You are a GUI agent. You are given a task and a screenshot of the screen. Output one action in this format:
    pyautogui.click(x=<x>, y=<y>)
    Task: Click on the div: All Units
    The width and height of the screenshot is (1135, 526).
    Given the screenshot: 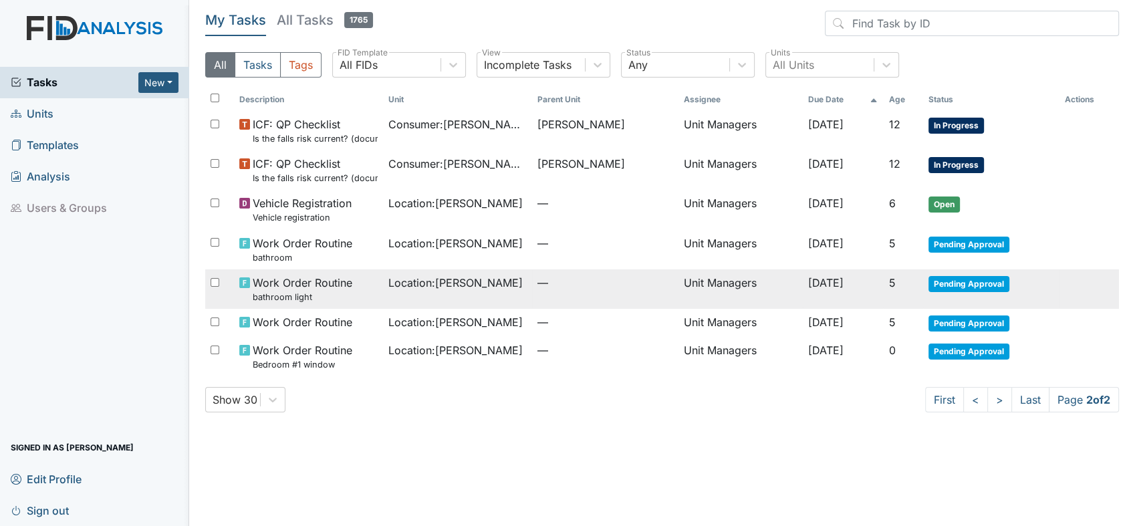 What is the action you would take?
    pyautogui.click(x=794, y=65)
    